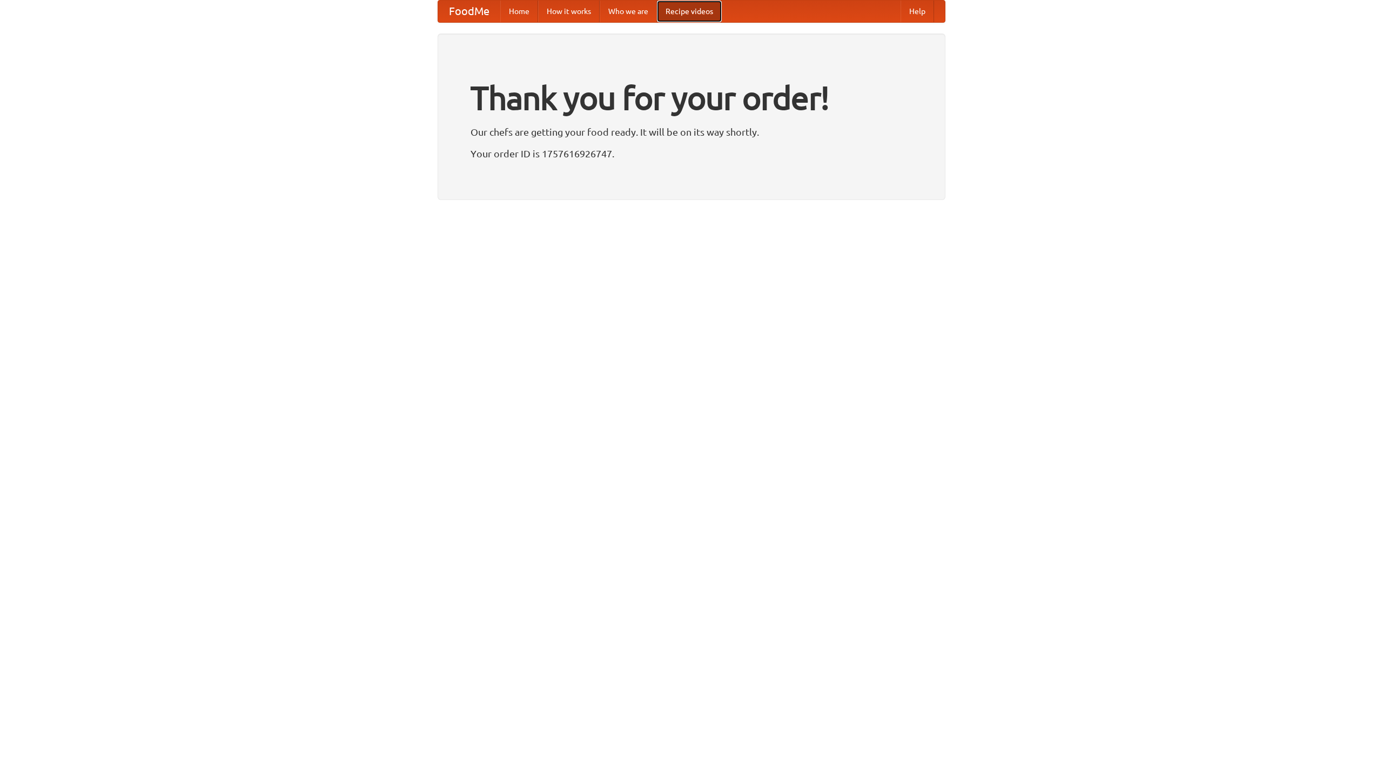 Image resolution: width=1383 pixels, height=765 pixels. I want to click on a: FoodMe, so click(469, 11).